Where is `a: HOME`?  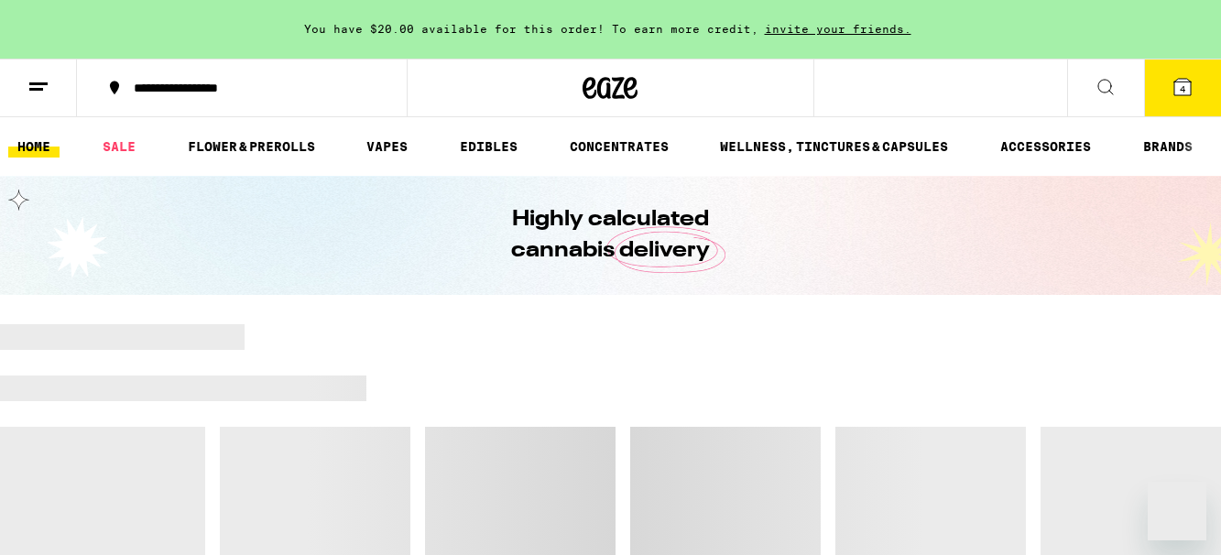
a: HOME is located at coordinates (34, 147).